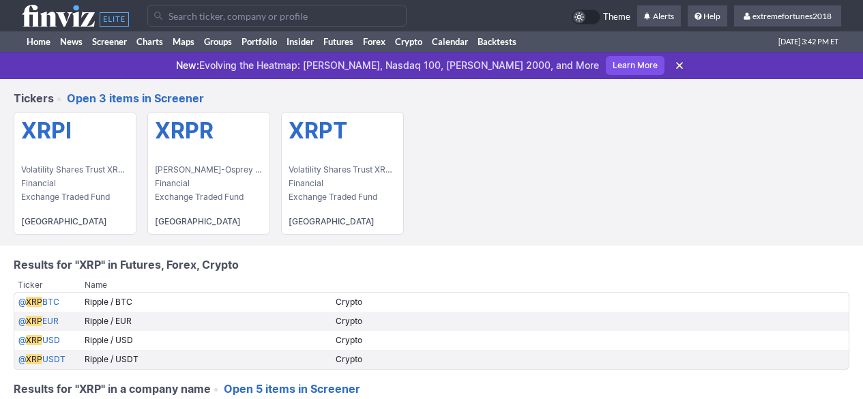  I want to click on a: Open 3 items in Screener, so click(135, 98).